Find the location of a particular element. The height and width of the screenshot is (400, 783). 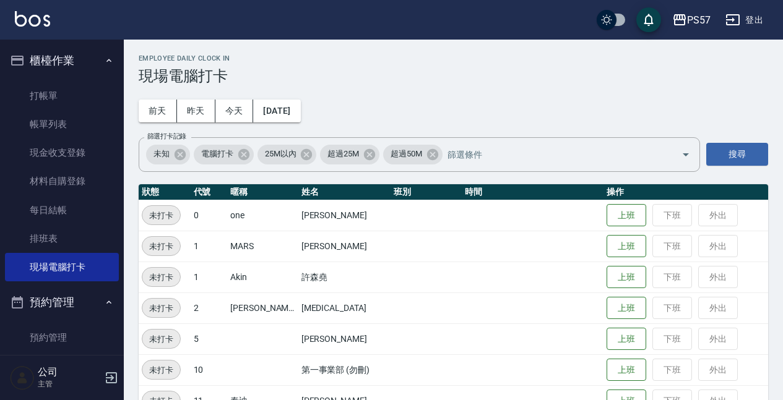

td: 第一事業部 (勿刪) is located at coordinates (344, 370).